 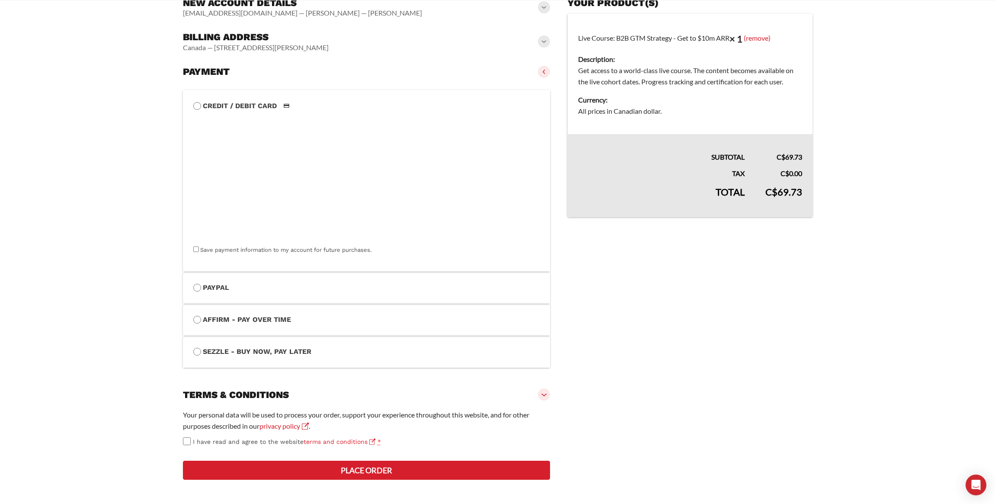 I want to click on h3: Terms & conditions, so click(x=236, y=395).